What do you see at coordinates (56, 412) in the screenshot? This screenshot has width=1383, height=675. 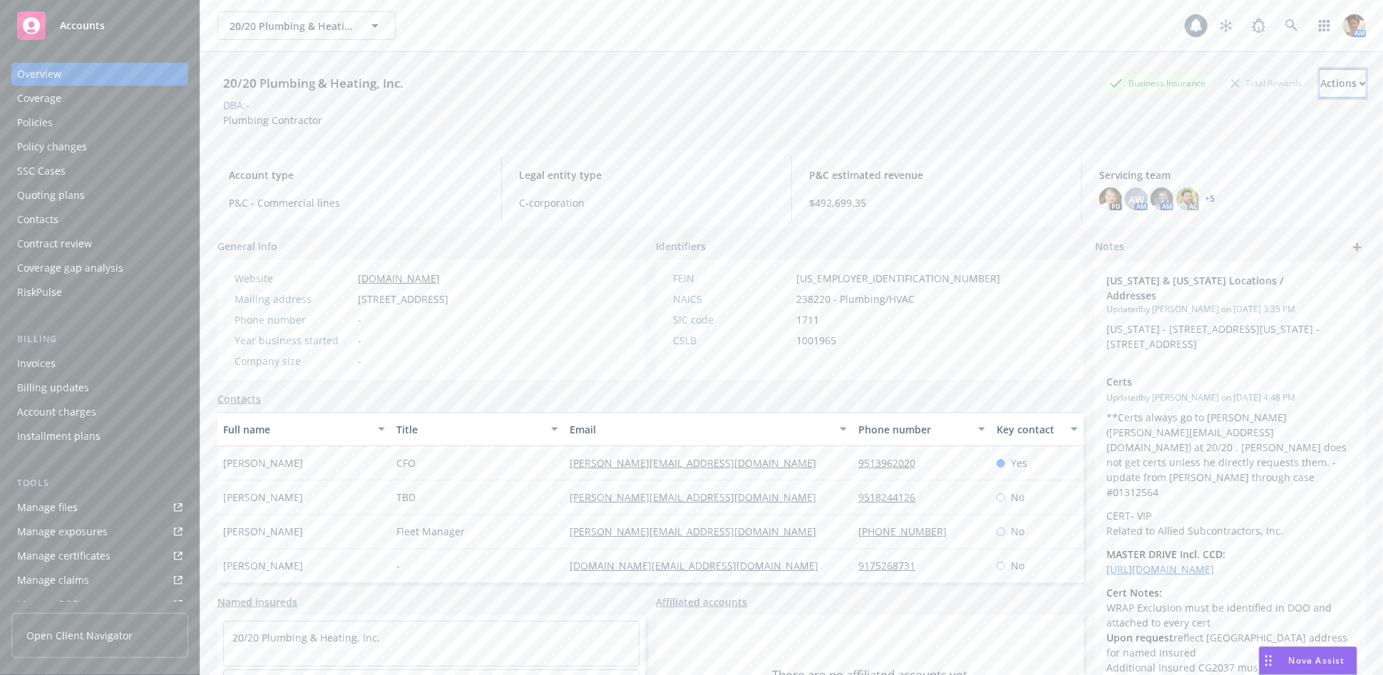 I see `div: Account charges` at bounding box center [56, 412].